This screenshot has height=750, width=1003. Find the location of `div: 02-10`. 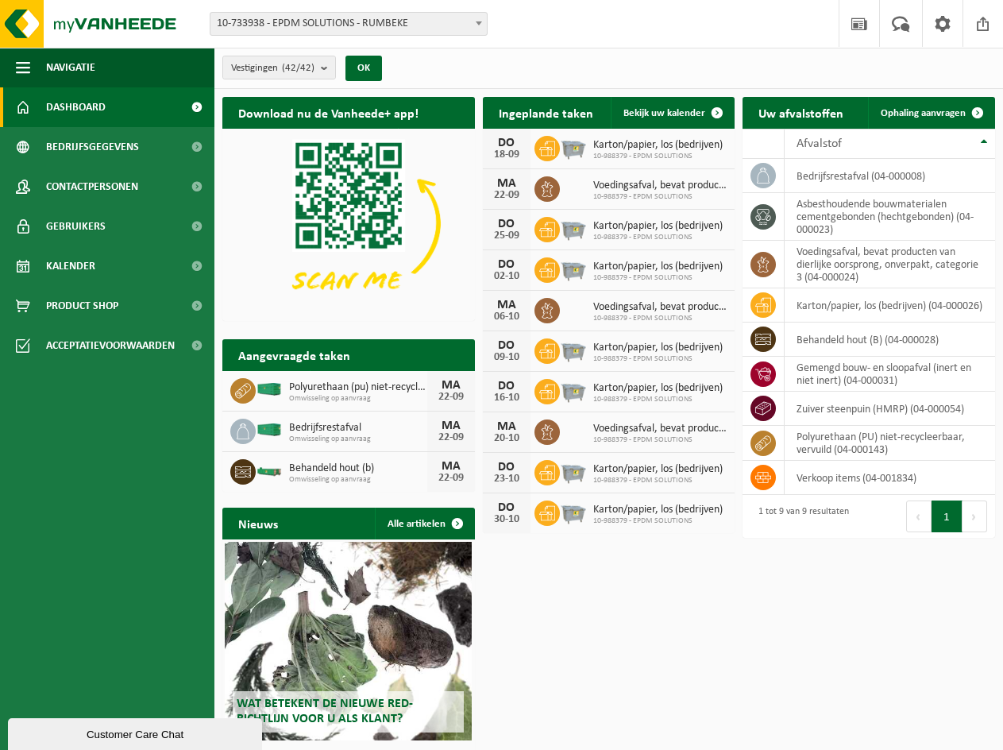

div: 02-10 is located at coordinates (507, 276).